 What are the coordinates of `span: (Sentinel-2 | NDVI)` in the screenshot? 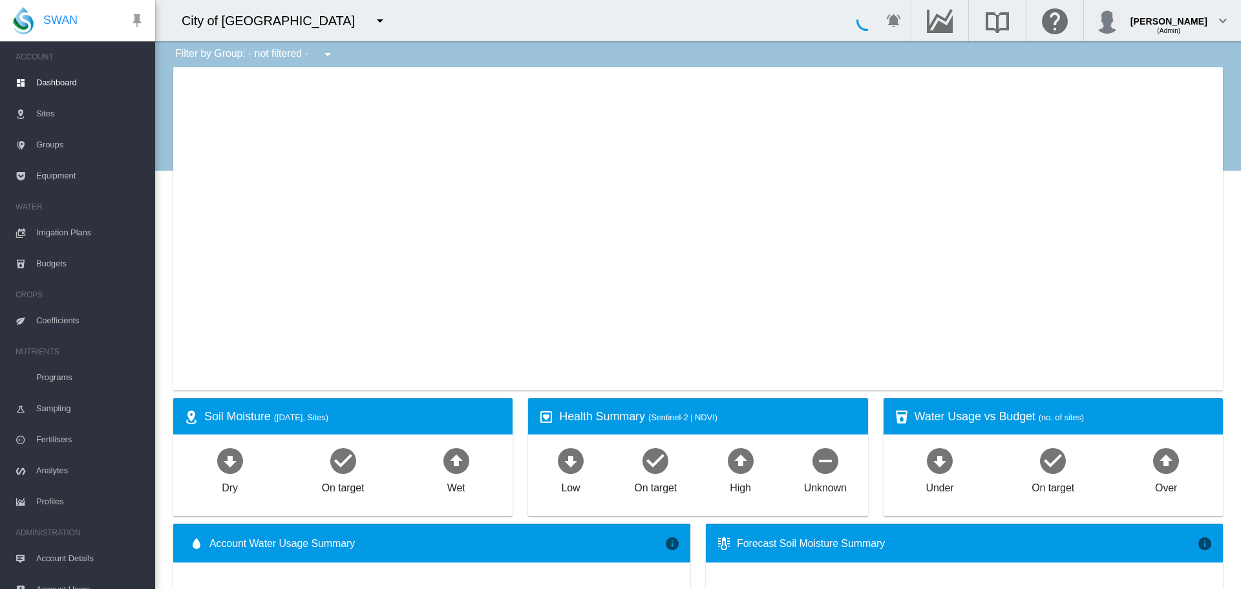 It's located at (683, 417).